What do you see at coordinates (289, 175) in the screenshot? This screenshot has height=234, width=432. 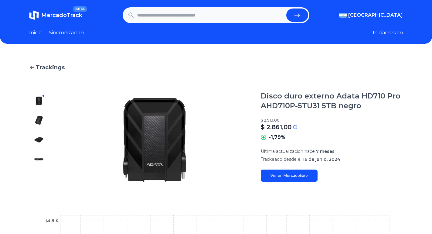 I see `a: Ver en Mercadolibre` at bounding box center [289, 175].